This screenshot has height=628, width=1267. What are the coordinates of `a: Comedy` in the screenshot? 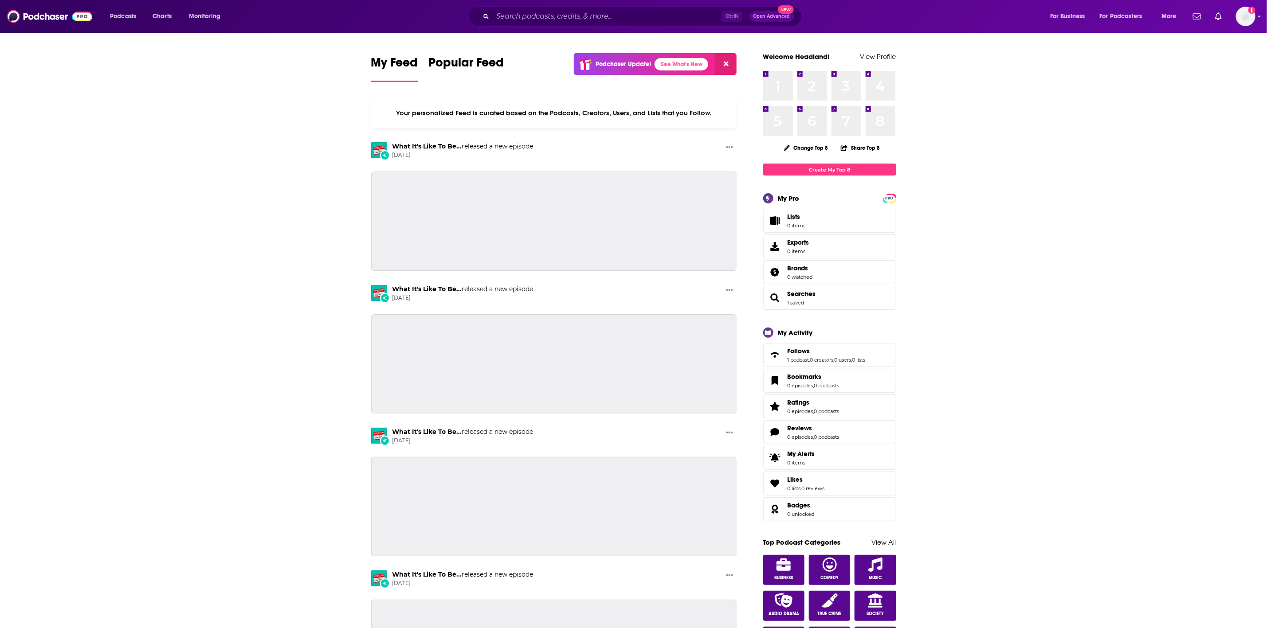 It's located at (830, 570).